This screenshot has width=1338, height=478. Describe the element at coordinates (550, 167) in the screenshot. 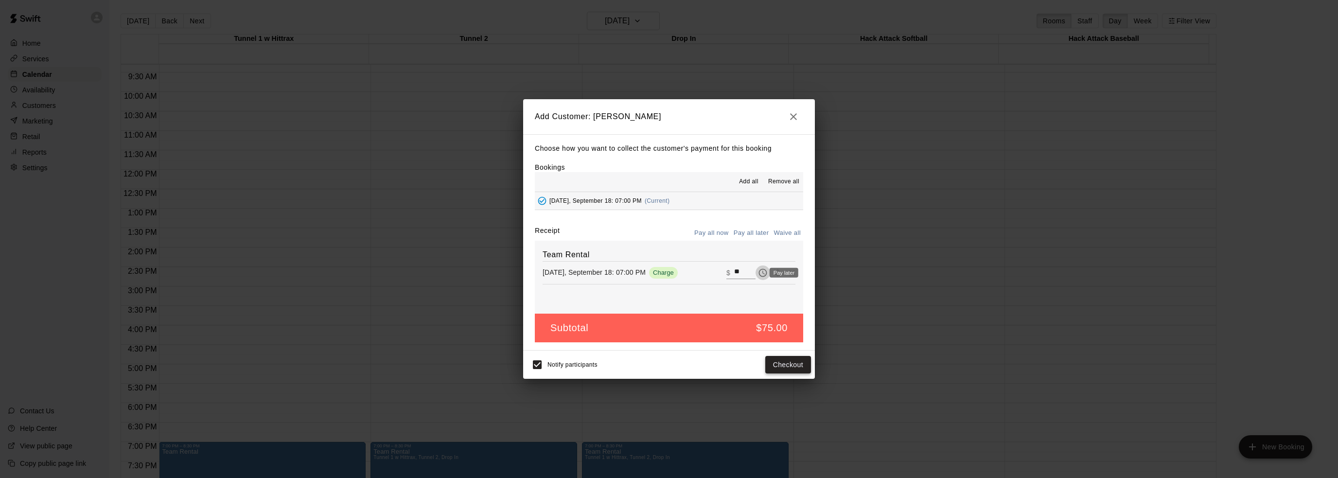

I see `label: Bookings` at that location.